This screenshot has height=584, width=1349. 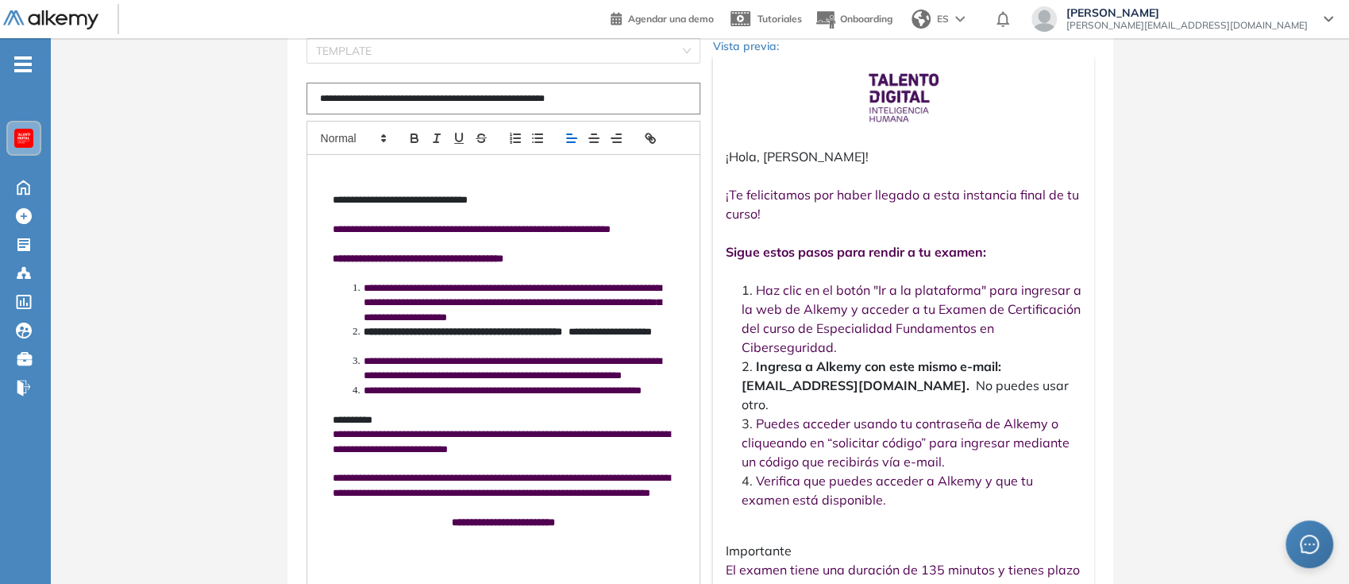 What do you see at coordinates (662, 17) in the screenshot?
I see `a: Agendar una demo` at bounding box center [662, 17].